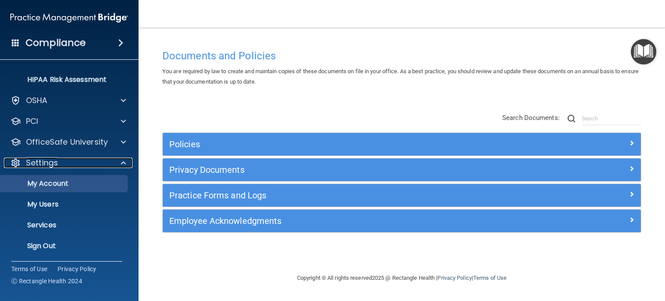 This screenshot has width=665, height=301. I want to click on h5: Employee Acknowledgments, so click(342, 221).